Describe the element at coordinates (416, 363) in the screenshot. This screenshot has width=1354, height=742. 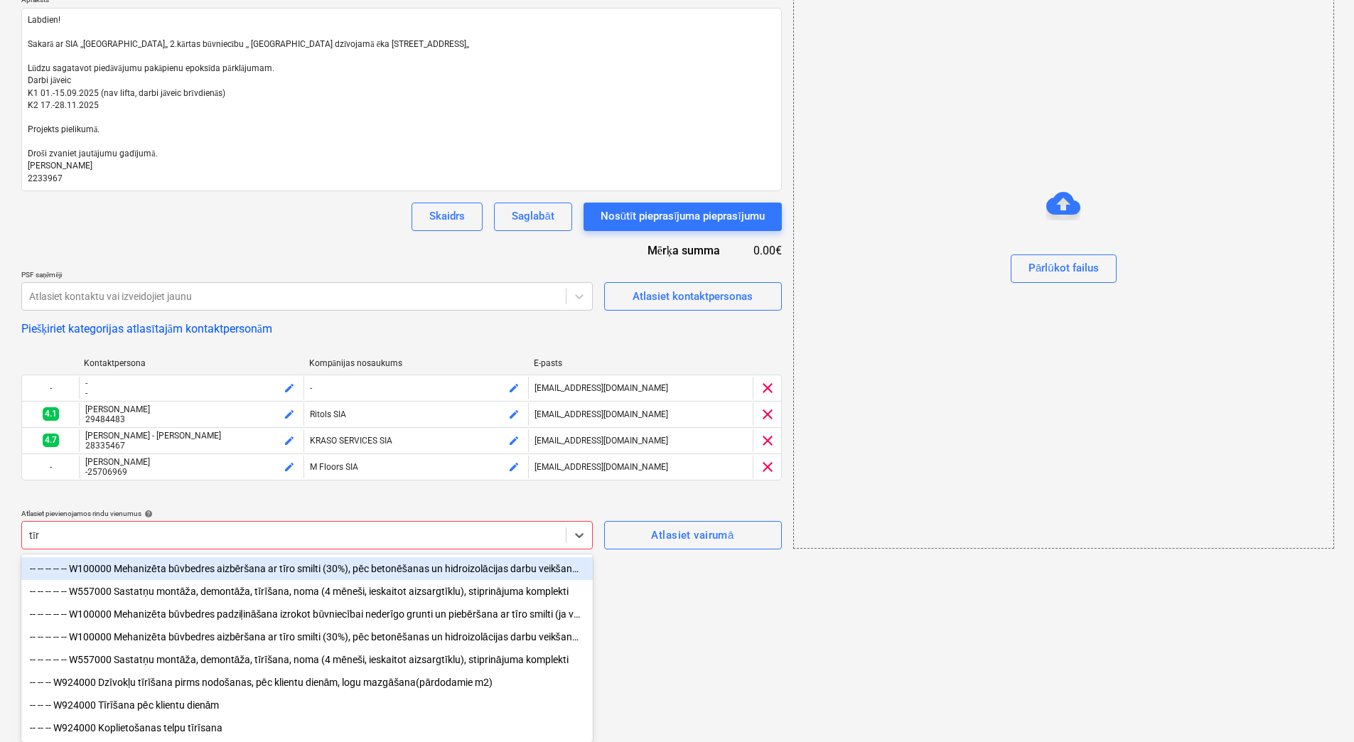
I see `div: Kompānijas nosaukums` at that location.